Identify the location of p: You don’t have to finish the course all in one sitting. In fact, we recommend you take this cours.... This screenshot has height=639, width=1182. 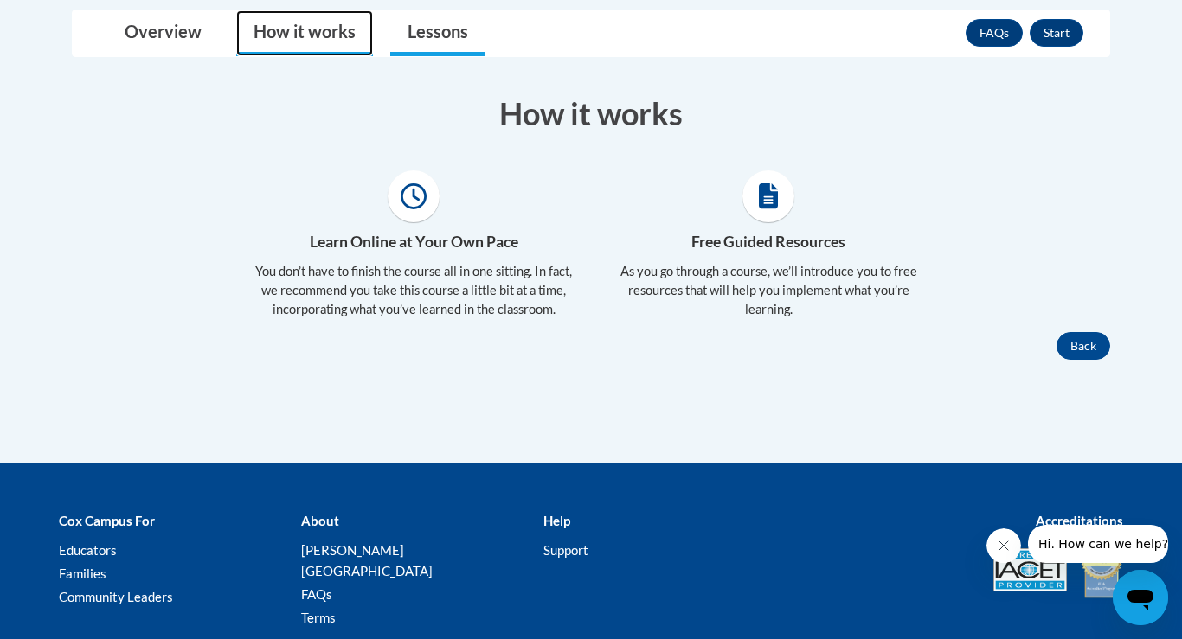
(414, 291).